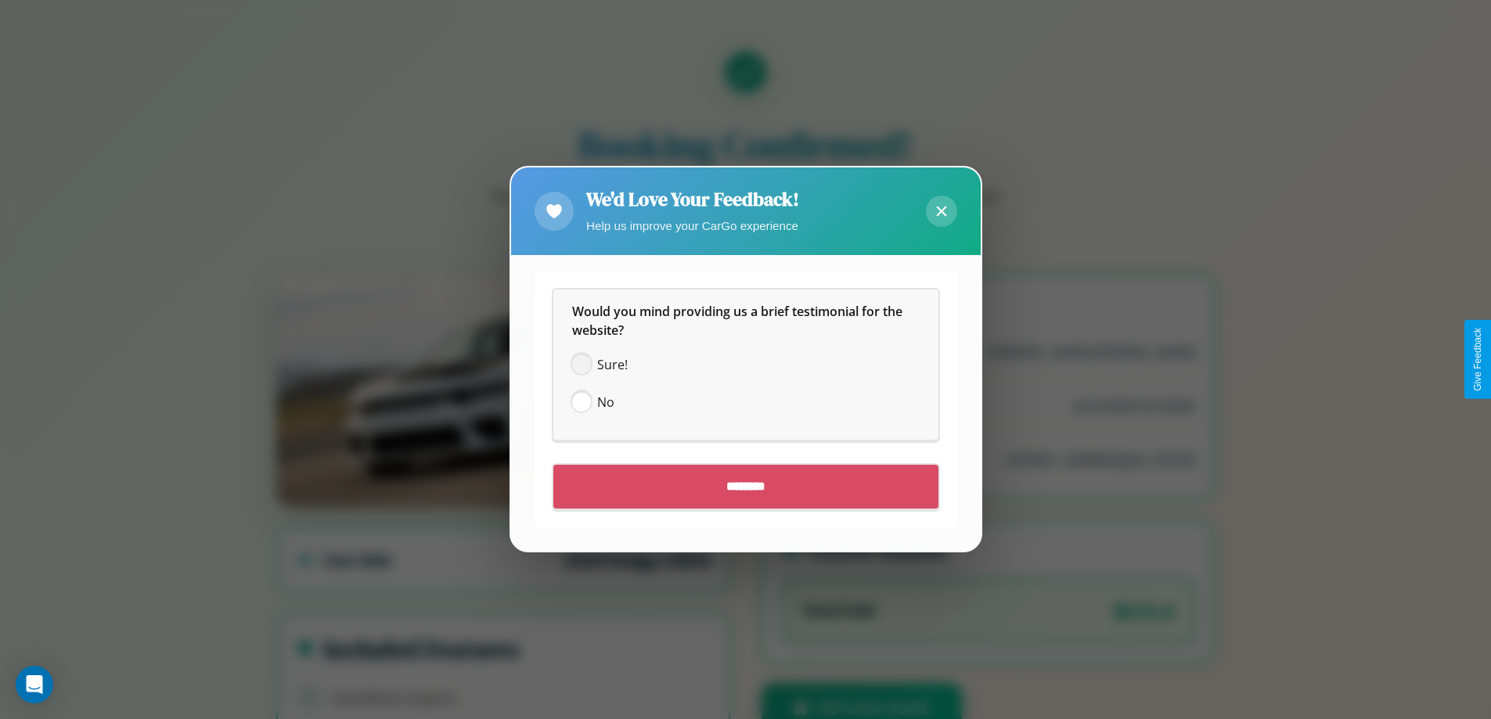 The height and width of the screenshot is (719, 1491). What do you see at coordinates (612, 366) in the screenshot?
I see `span: Sure!` at bounding box center [612, 366].